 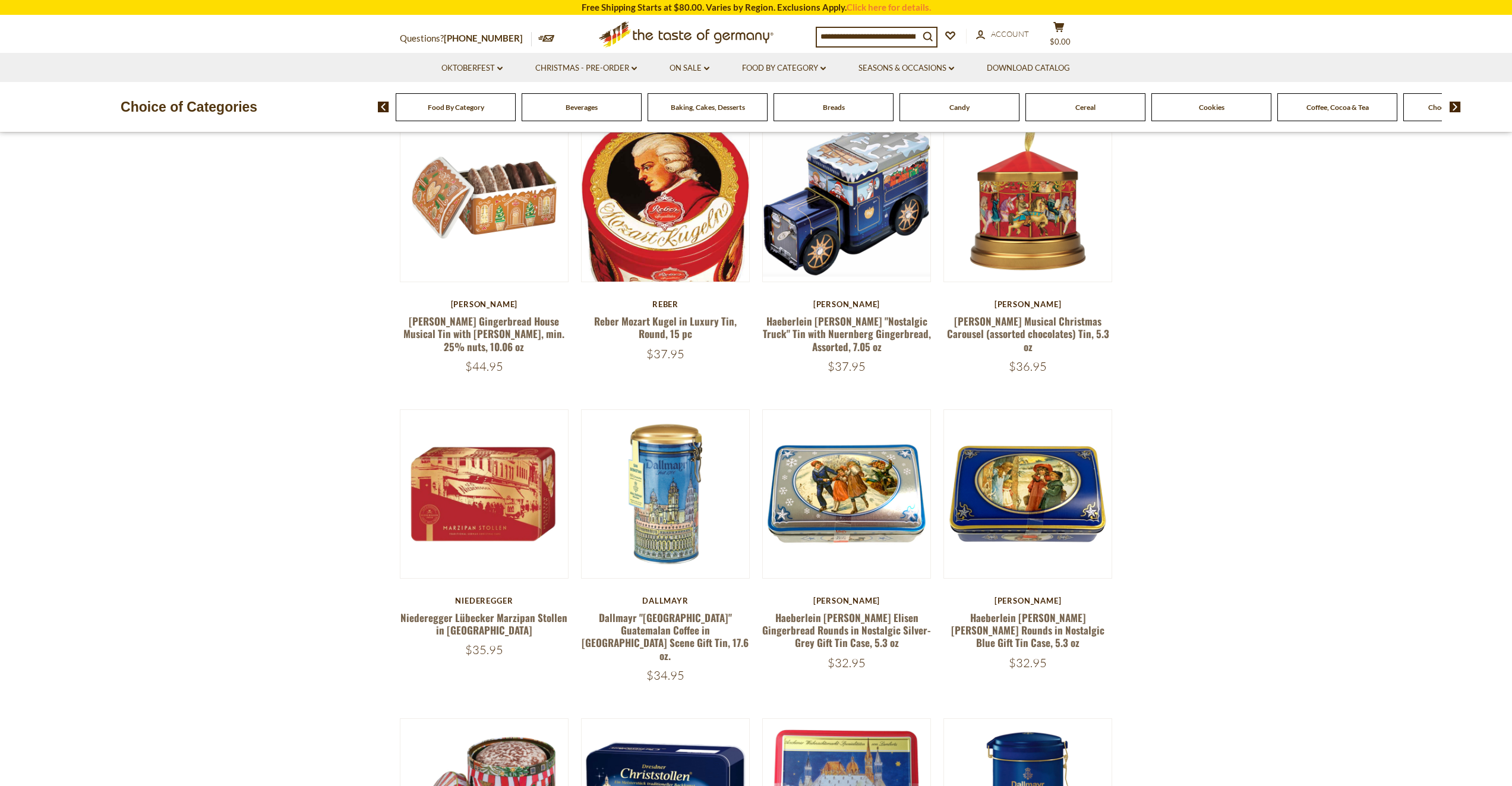 What do you see at coordinates (582, 107) in the screenshot?
I see `a: Beverages` at bounding box center [582, 107].